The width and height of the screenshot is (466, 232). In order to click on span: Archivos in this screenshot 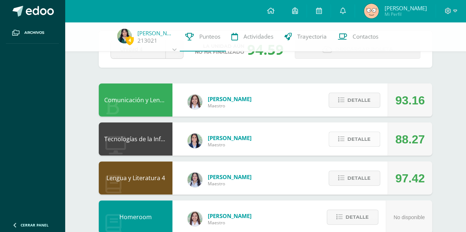, I will do `click(34, 33)`.